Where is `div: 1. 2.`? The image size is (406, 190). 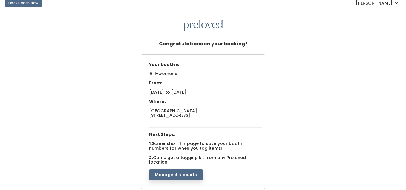 div: 1. 2. is located at coordinates (205, 120).